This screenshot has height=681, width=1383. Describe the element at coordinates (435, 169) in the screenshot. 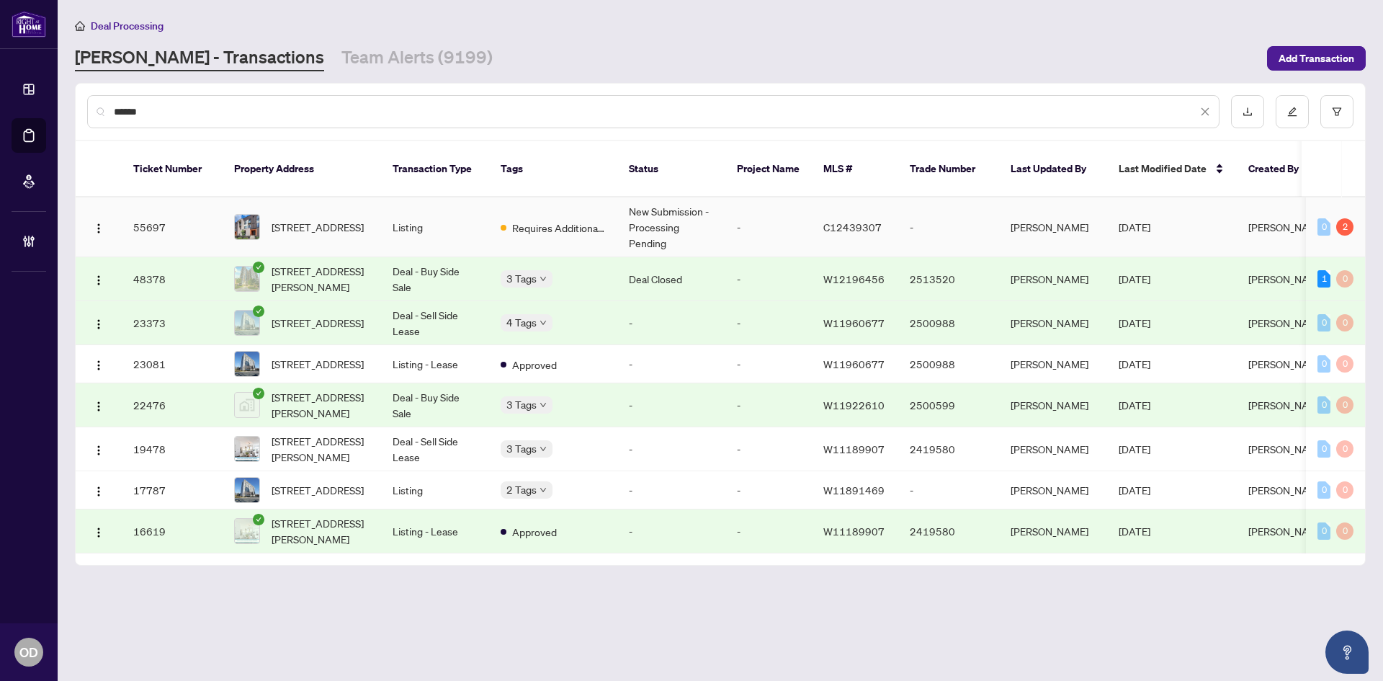

I see `th: Transaction Type` at that location.